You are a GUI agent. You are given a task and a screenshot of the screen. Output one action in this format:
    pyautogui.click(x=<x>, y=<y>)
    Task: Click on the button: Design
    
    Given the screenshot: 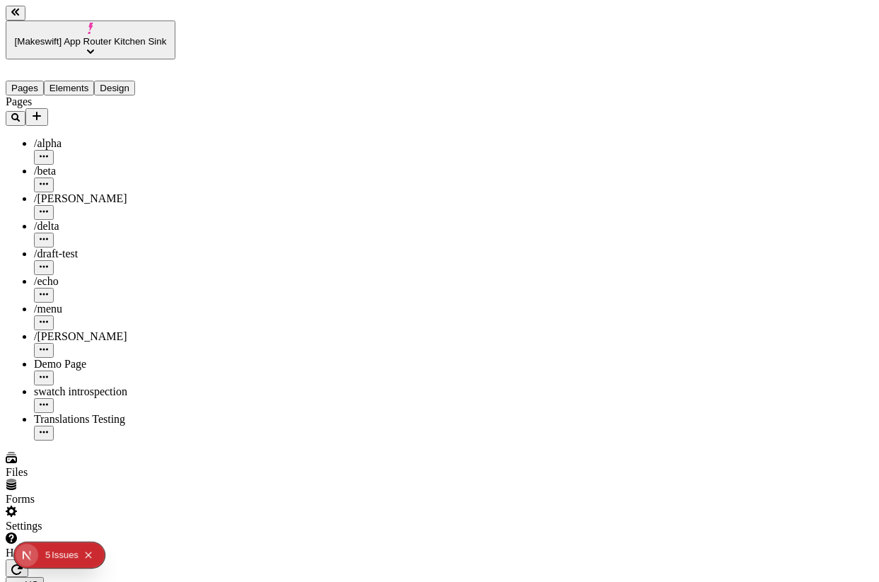 What is the action you would take?
    pyautogui.click(x=115, y=88)
    